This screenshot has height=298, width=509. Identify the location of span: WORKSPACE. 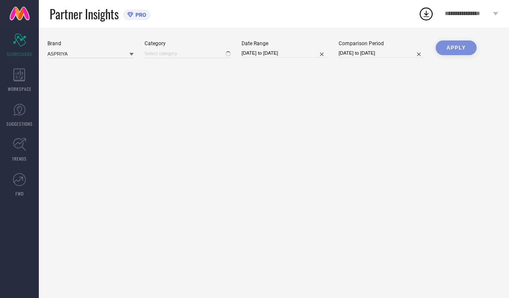
(19, 89).